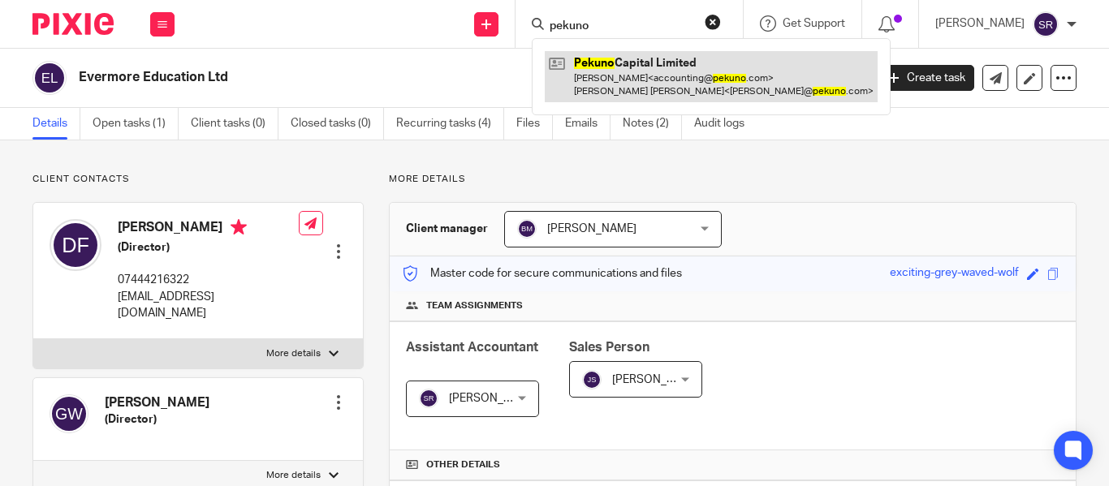  Describe the element at coordinates (609, 347) in the screenshot. I see `span: Sales Person` at that location.